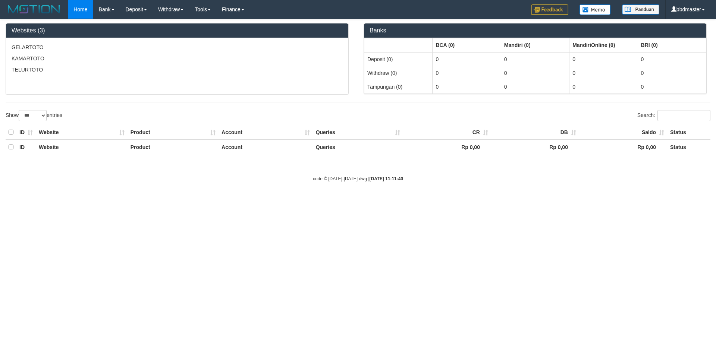  Describe the element at coordinates (34, 9) in the screenshot. I see `img: MOTION_logo.png` at that location.